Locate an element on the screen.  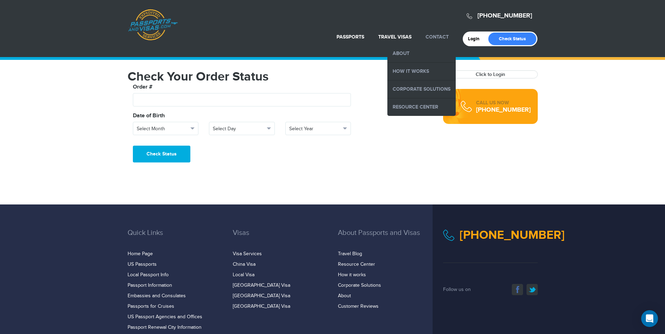
span: Select Year is located at coordinates (315, 129).